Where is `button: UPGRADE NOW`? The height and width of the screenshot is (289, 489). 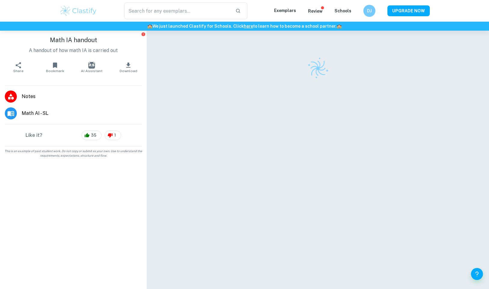
button: UPGRADE NOW is located at coordinates (409, 11).